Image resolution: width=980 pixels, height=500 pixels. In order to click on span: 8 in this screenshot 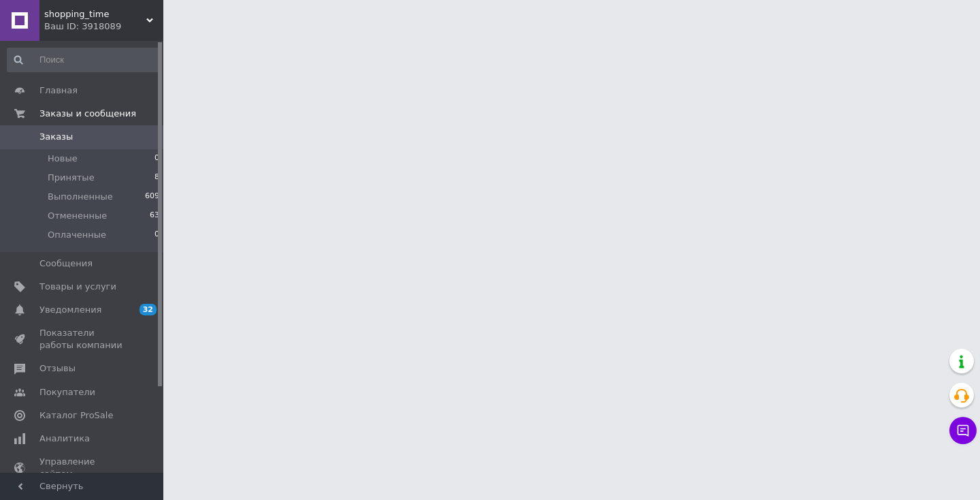, I will do `click(157, 178)`.